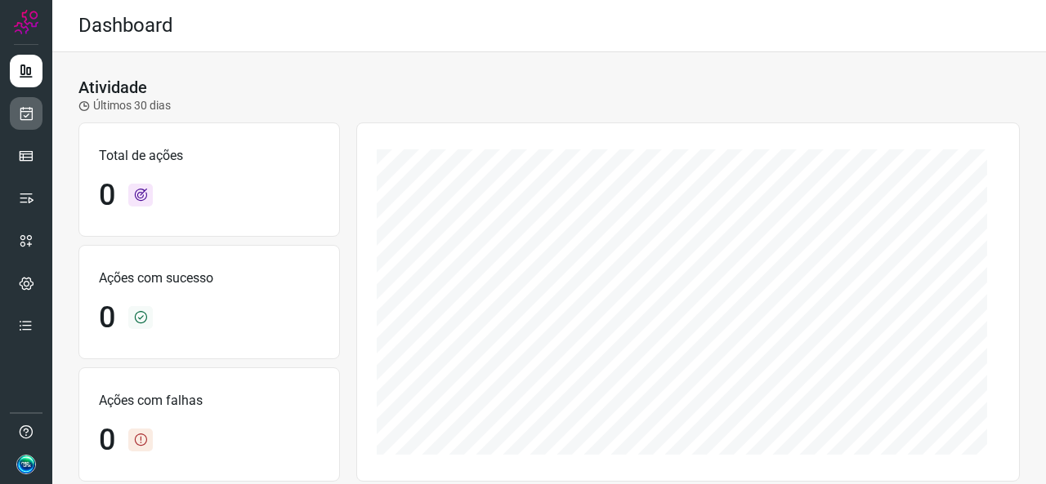 This screenshot has width=1046, height=484. What do you see at coordinates (124, 105) in the screenshot?
I see `p: Últimos 30 dias` at bounding box center [124, 105].